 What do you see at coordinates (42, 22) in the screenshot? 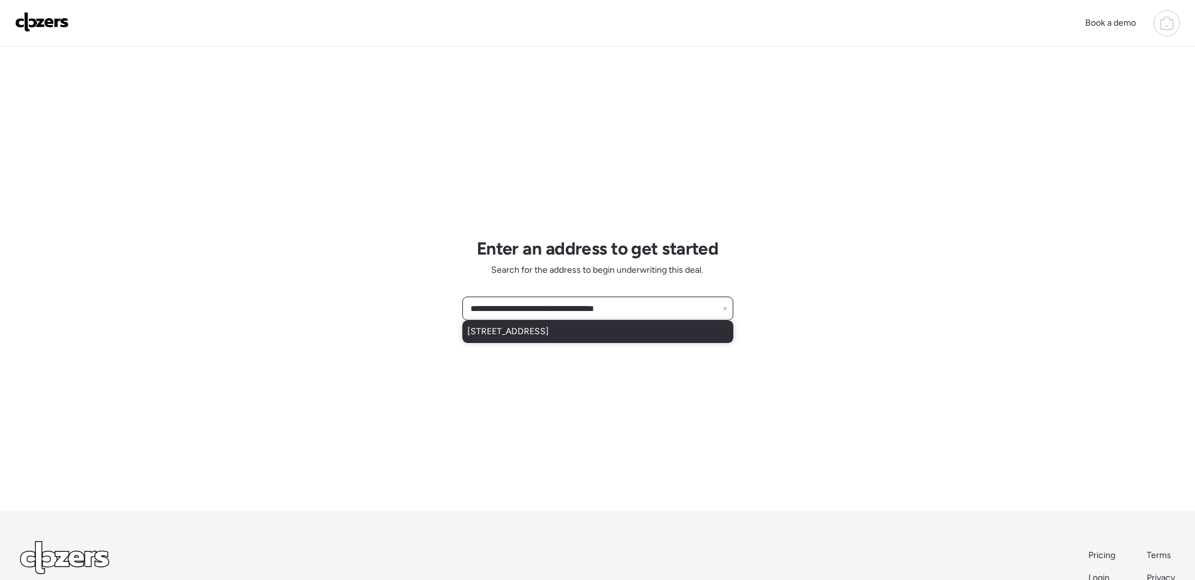
I see `img: Logo` at bounding box center [42, 22].